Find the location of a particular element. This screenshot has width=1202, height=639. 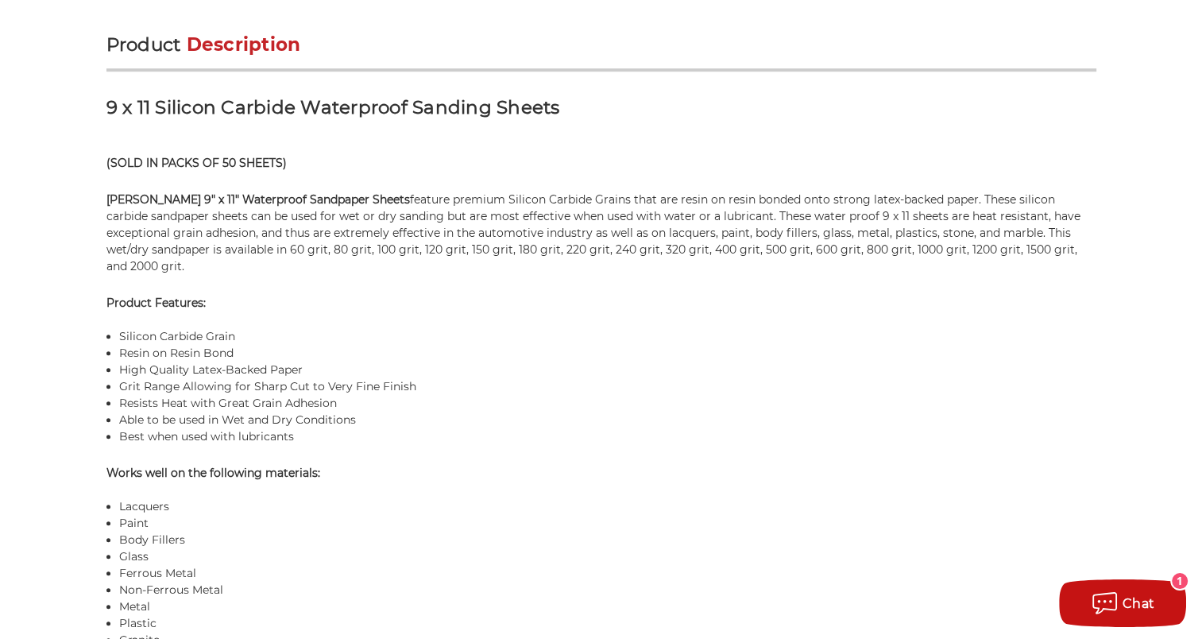

li: Resists Heat with Great Grain Adhesion is located at coordinates (608, 403).